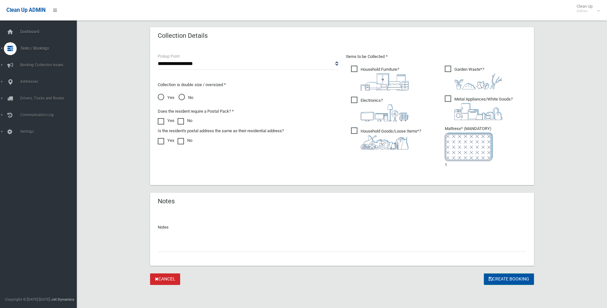  What do you see at coordinates (479, 108) in the screenshot?
I see `span: Metal Appliances/White Goods` at bounding box center [479, 108].